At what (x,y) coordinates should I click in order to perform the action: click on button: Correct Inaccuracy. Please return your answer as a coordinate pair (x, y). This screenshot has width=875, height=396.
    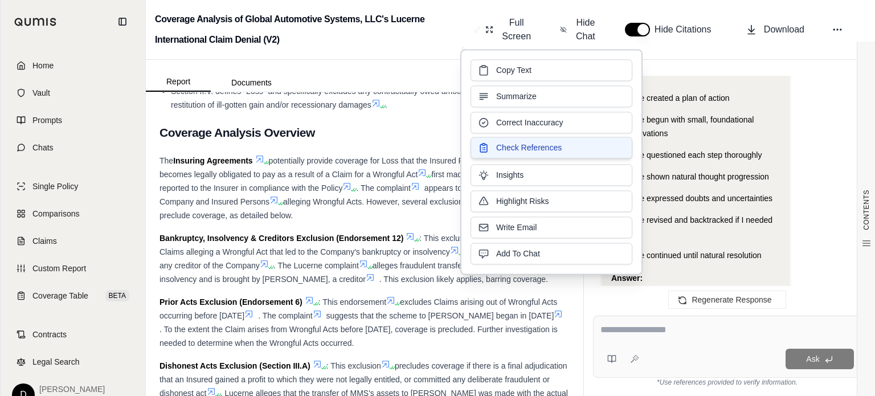
    Looking at the image, I should click on (552, 123).